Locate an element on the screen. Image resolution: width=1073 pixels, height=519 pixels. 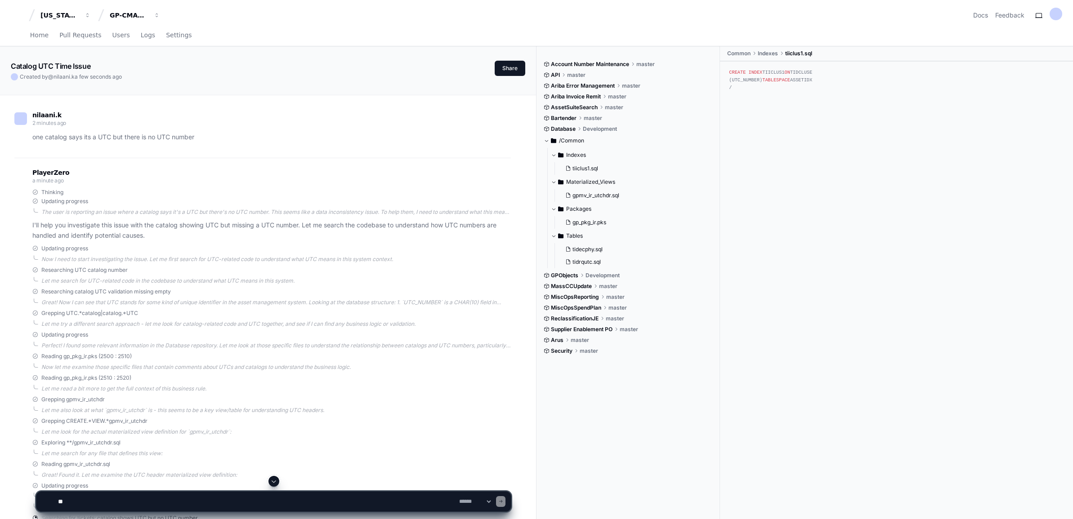
div: Perfect! I found some relevant information in the Database repository. Let me look at those speci... is located at coordinates (276, 346).